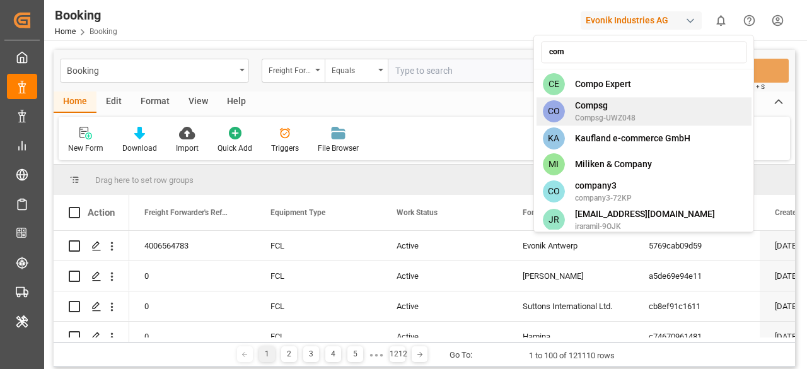 This screenshot has width=807, height=369. What do you see at coordinates (614, 164) in the screenshot?
I see `span: Miliken & Company` at bounding box center [614, 164].